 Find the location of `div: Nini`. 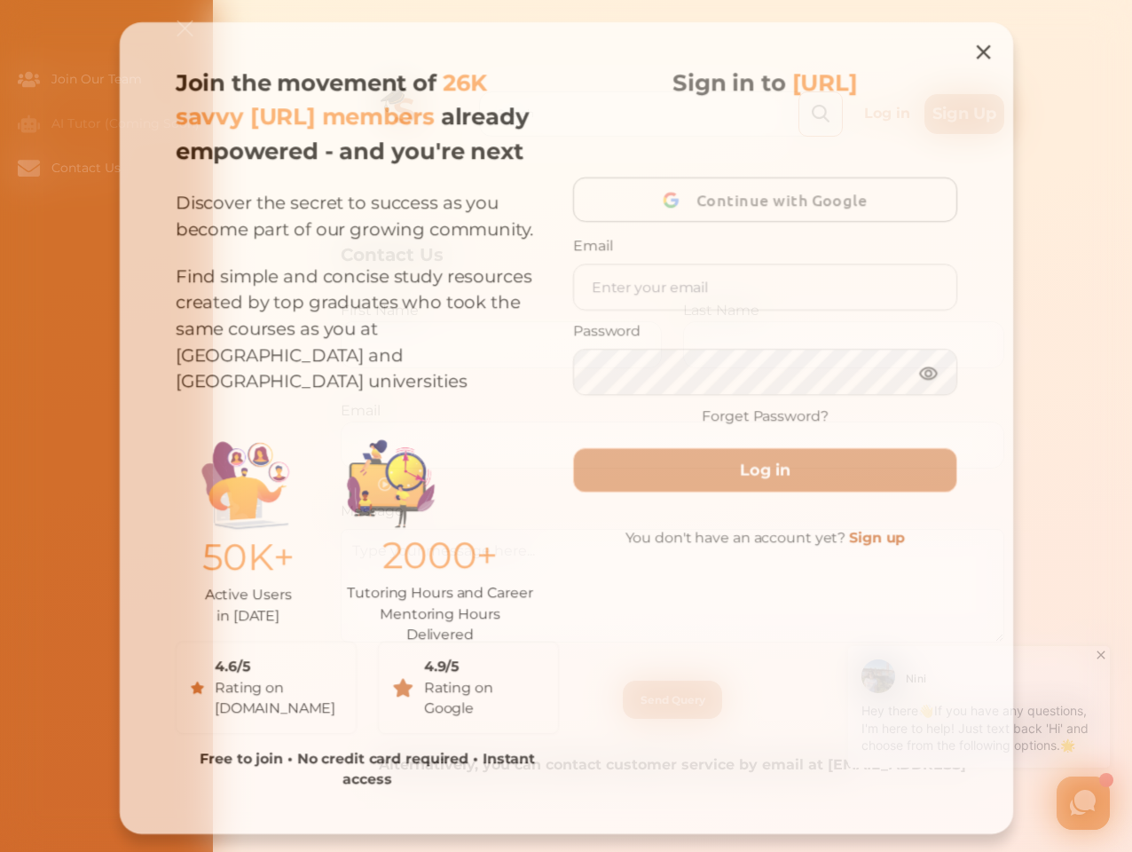

div: Nini is located at coordinates (209, 38).